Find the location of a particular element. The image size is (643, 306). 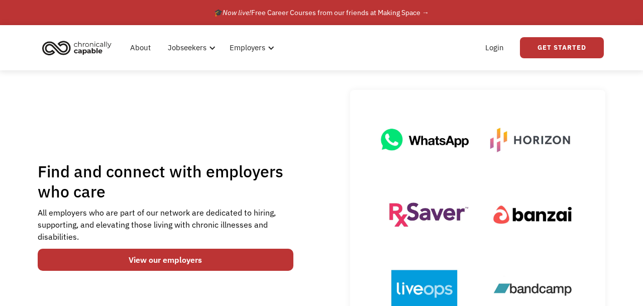

em: Now live! is located at coordinates (237, 13).